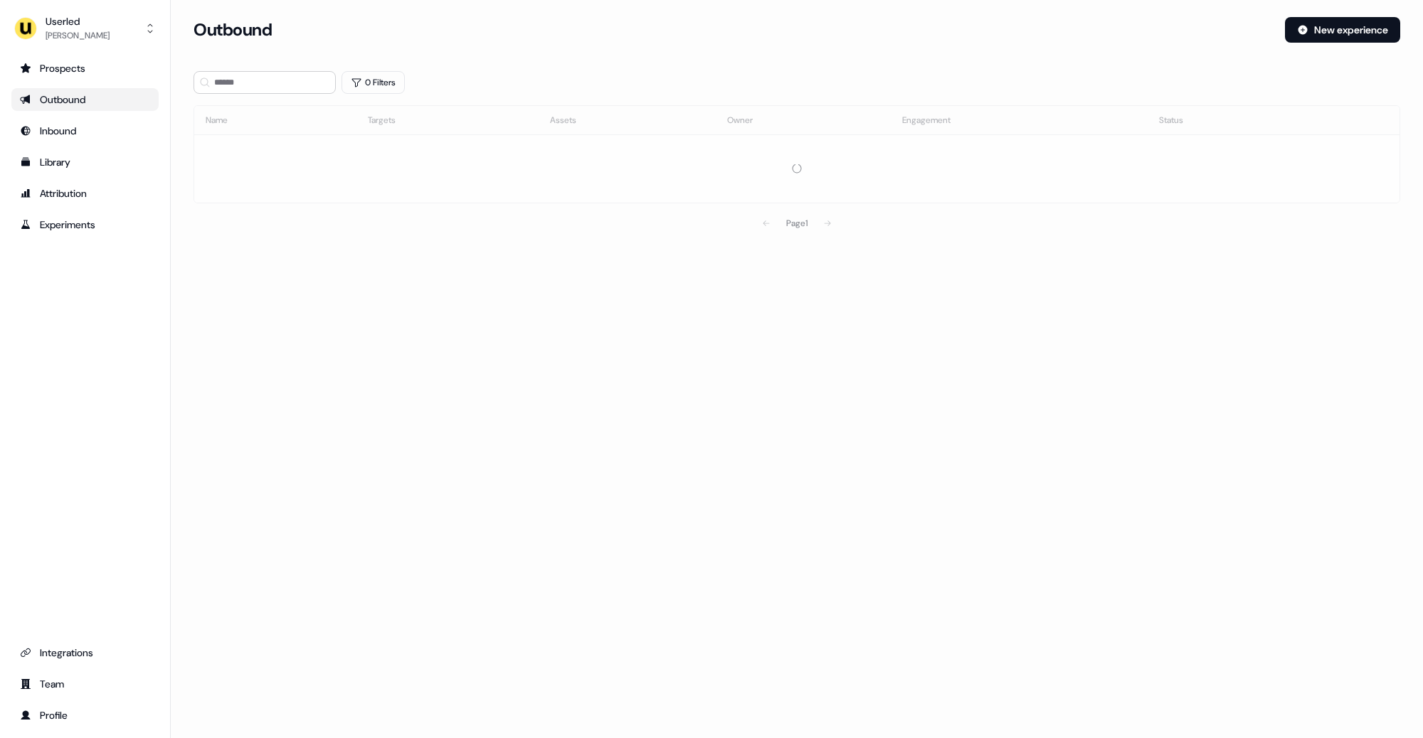 The width and height of the screenshot is (1423, 738). What do you see at coordinates (85, 716) in the screenshot?
I see `div: Profile` at bounding box center [85, 716].